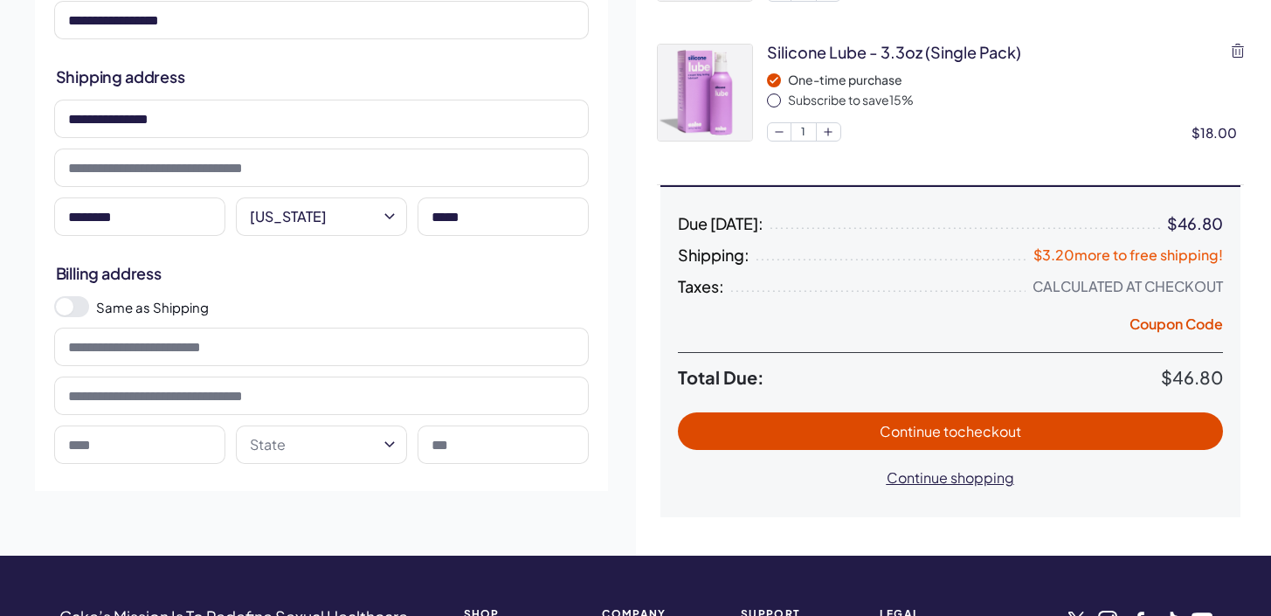 This screenshot has width=1271, height=616. I want to click on span: Taxes:, so click(700, 286).